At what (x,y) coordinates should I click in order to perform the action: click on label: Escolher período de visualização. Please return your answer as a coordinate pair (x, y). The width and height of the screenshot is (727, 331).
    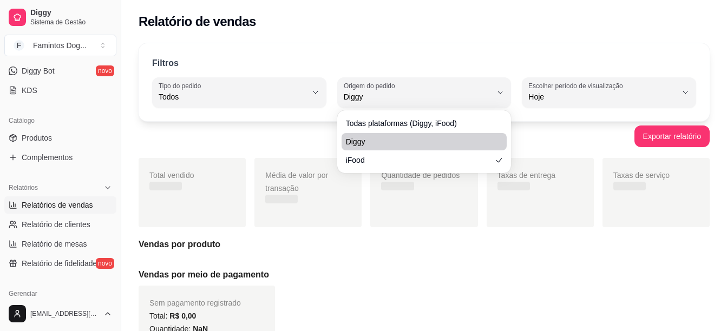
    Looking at the image, I should click on (577, 86).